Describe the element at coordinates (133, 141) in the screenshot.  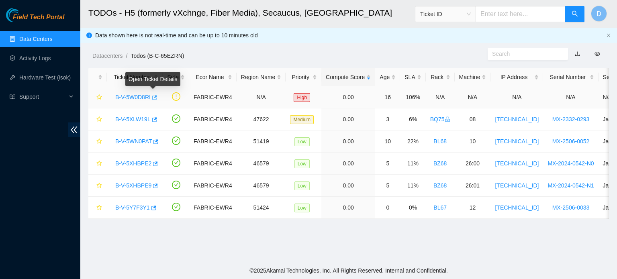
I see `a: B-V-5WN0PAT` at that location.